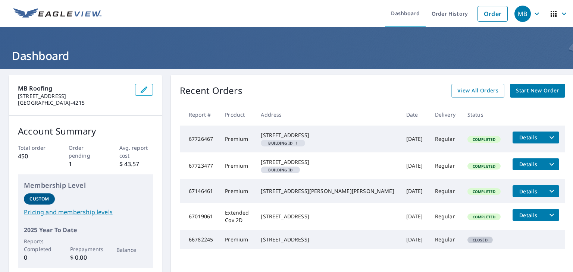  Describe the element at coordinates (199, 240) in the screenshot. I see `td: 66782245` at that location.